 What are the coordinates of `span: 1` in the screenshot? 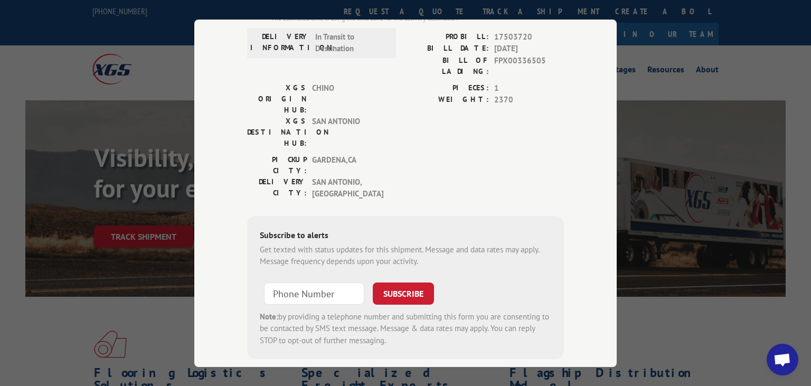 It's located at (529, 88).